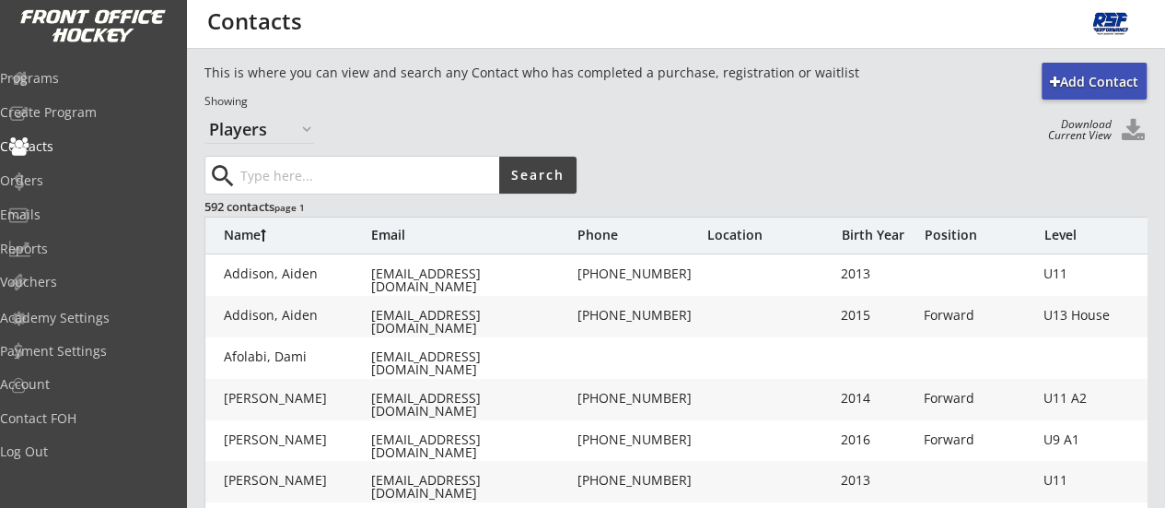  What do you see at coordinates (298, 357) in the screenshot?
I see `div: Afolabi, Dami` at bounding box center [298, 357].